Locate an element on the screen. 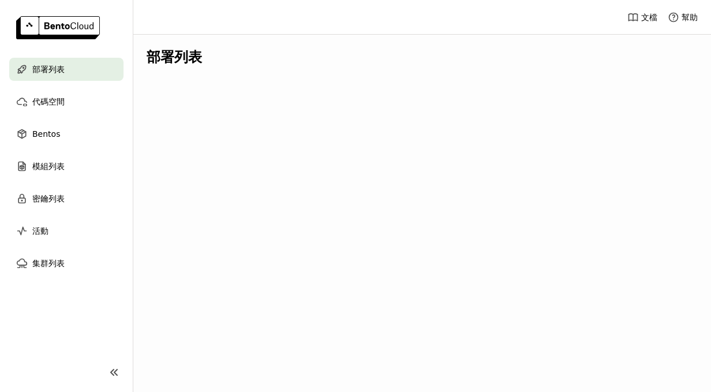  a: 活動 is located at coordinates (66, 231).